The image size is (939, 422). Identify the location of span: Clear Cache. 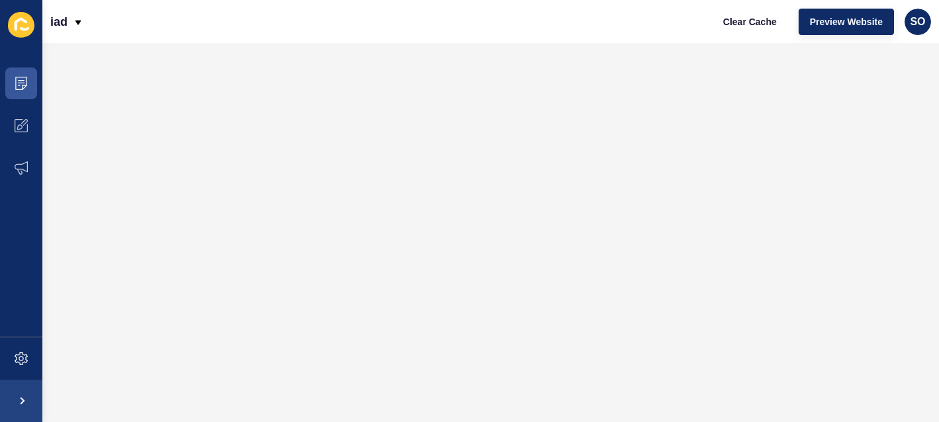
(749, 22).